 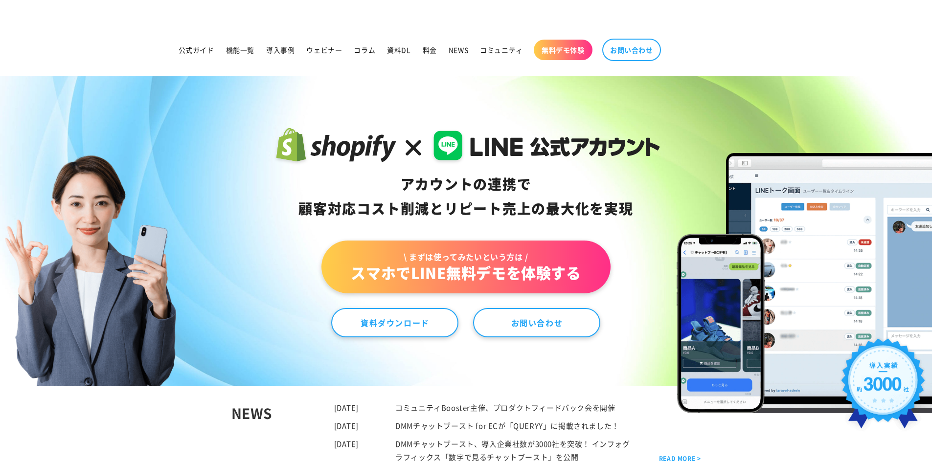 What do you see at coordinates (458, 50) in the screenshot?
I see `span: NEWS` at bounding box center [458, 50].